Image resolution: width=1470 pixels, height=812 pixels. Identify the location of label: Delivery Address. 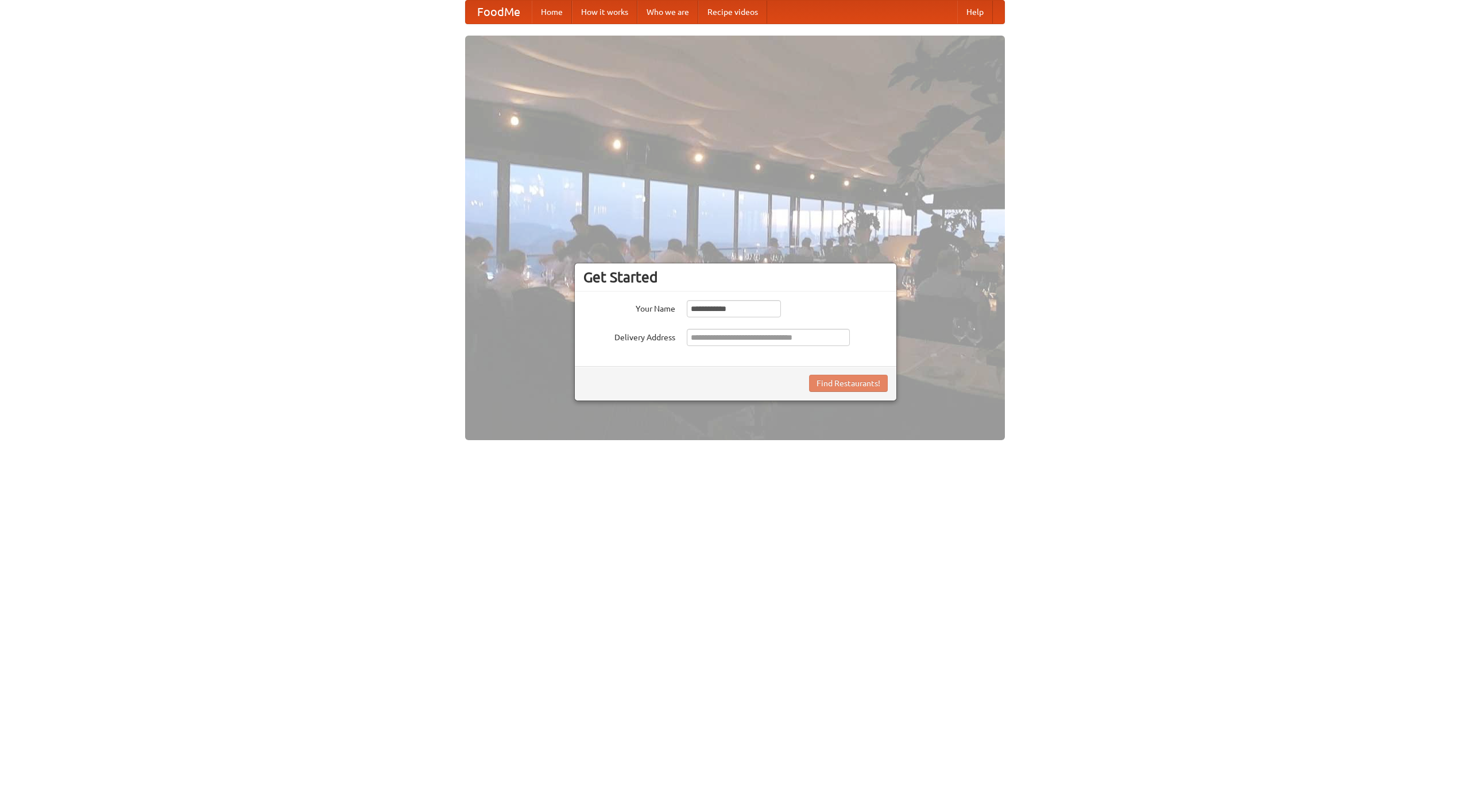
(629, 336).